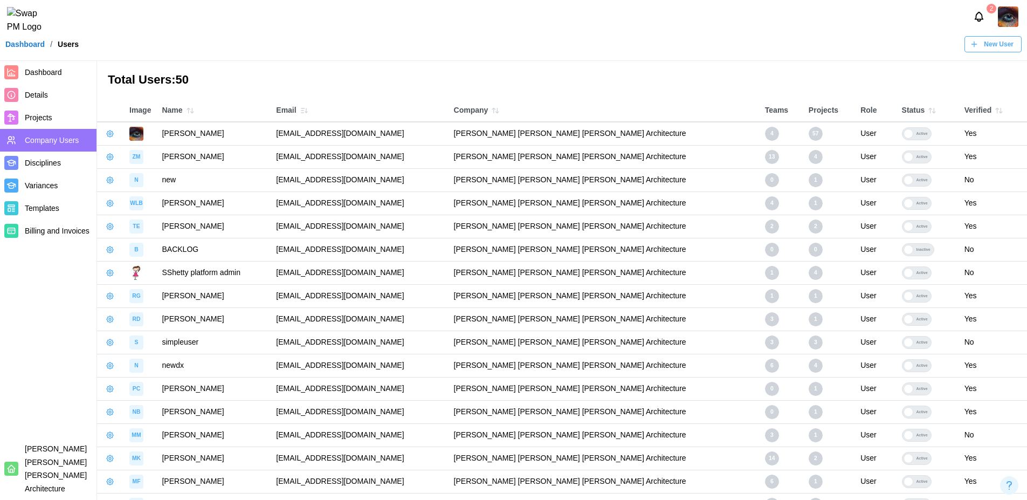 This screenshot has width=1027, height=500. Describe the element at coordinates (993, 44) in the screenshot. I see `button: New User` at that location.